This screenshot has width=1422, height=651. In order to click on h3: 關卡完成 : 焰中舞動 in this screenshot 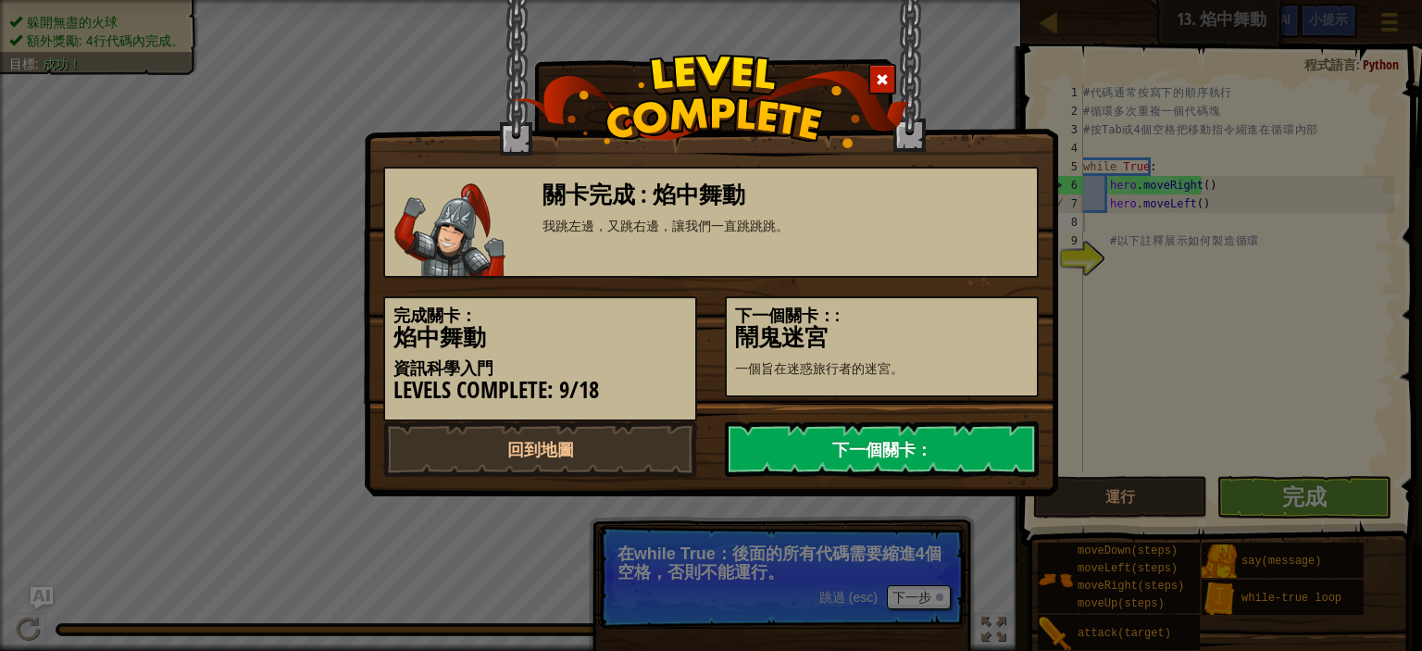, I will do `click(785, 194)`.